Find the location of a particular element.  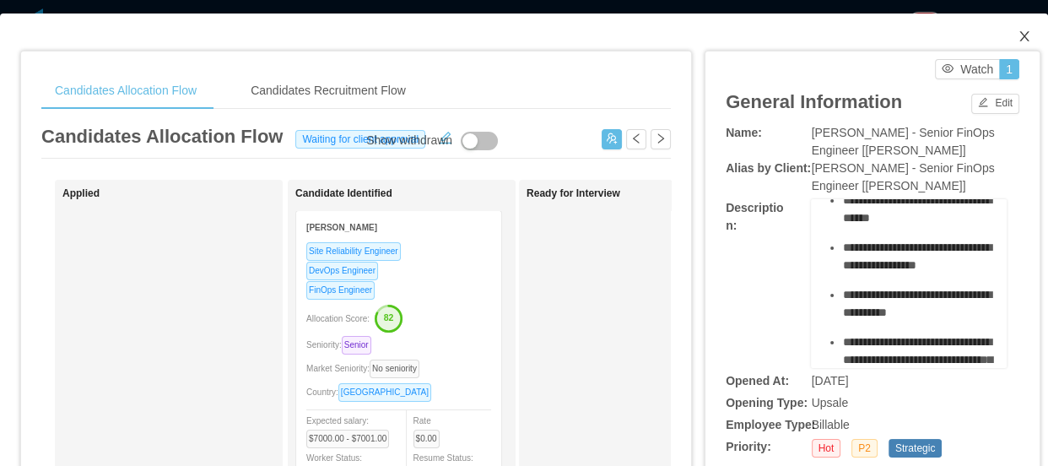

span: Expected salary: is located at coordinates (351, 429).